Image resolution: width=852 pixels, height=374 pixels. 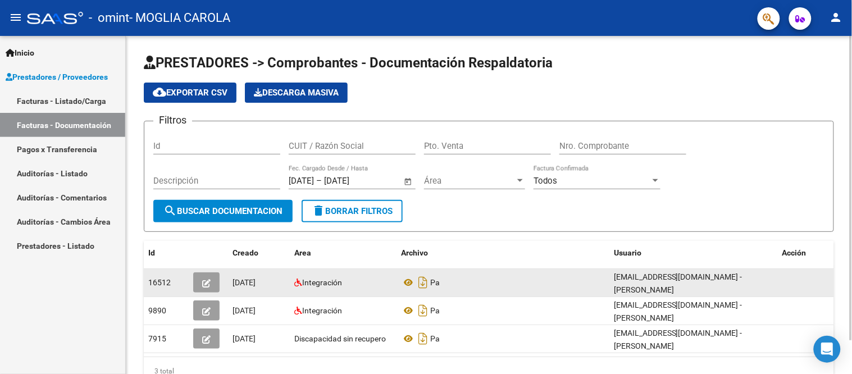 What do you see at coordinates (351, 181) in the screenshot?
I see `input: Fecha fin` at bounding box center [351, 181].